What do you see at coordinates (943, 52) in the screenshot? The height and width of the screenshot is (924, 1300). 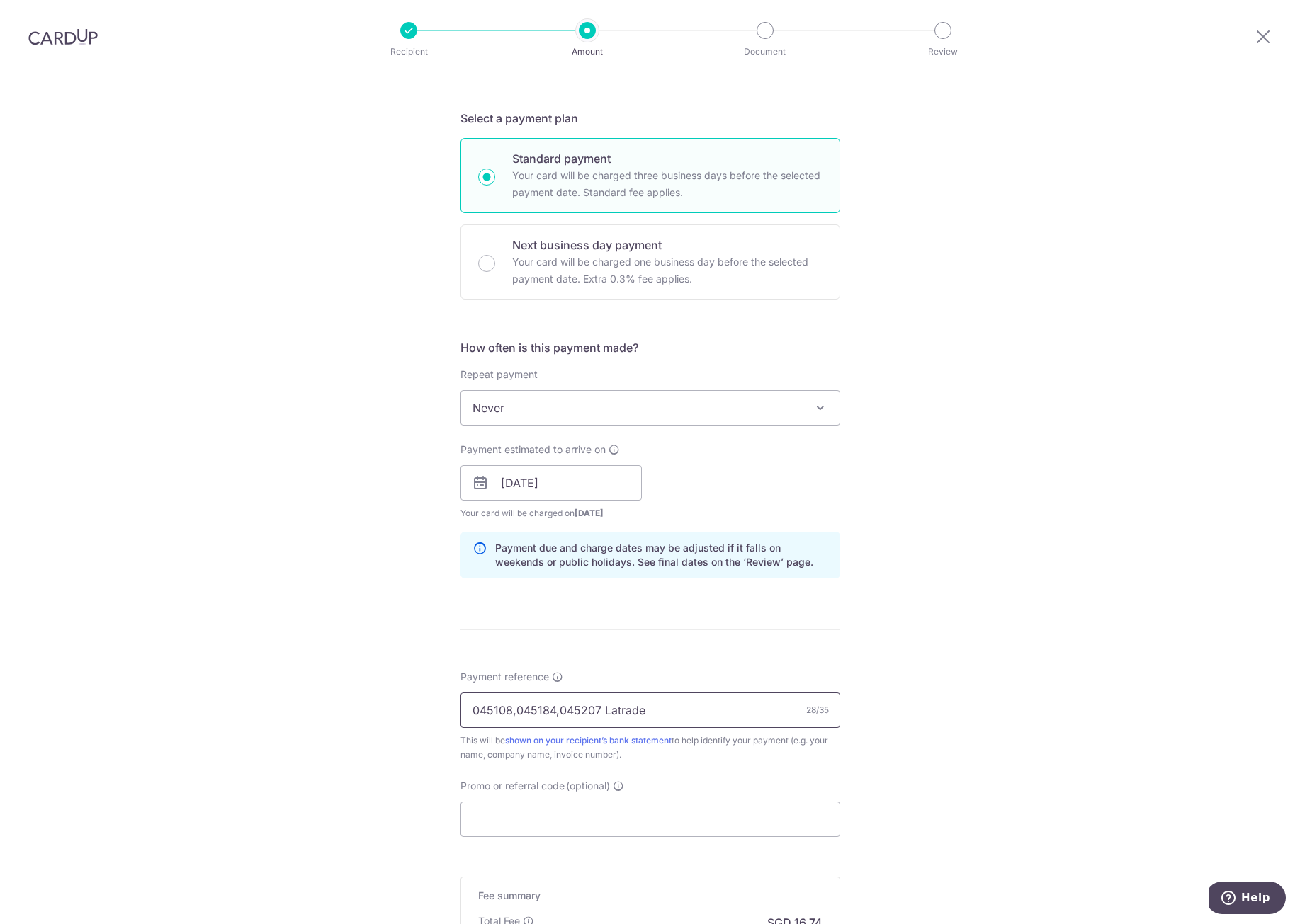 I see `p: Review` at bounding box center [943, 52].